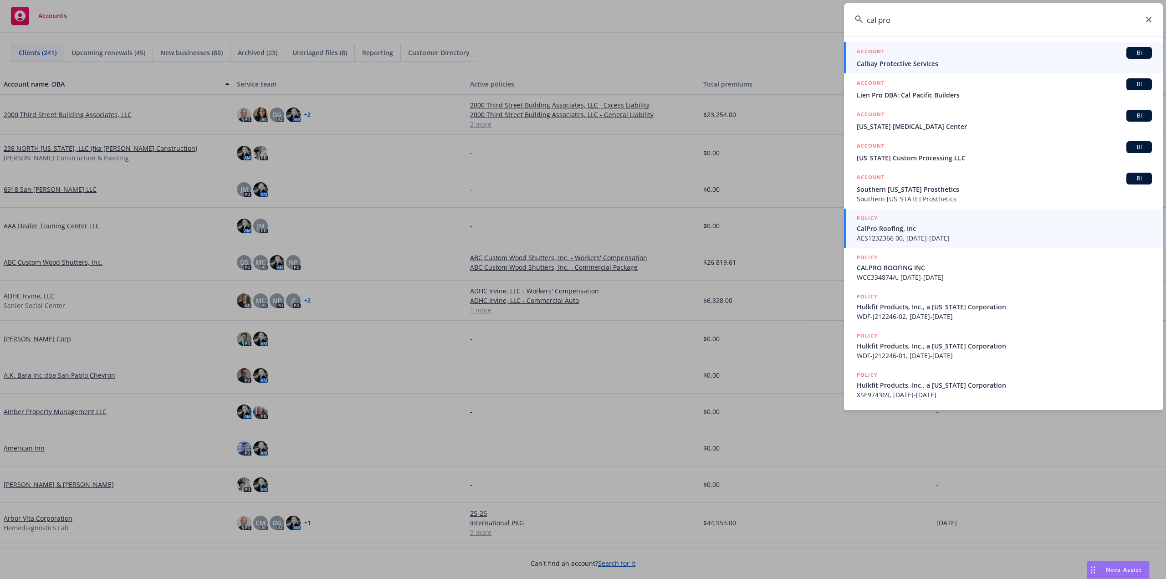 Image resolution: width=1166 pixels, height=579 pixels. I want to click on span: Nova Assist, so click(1123, 569).